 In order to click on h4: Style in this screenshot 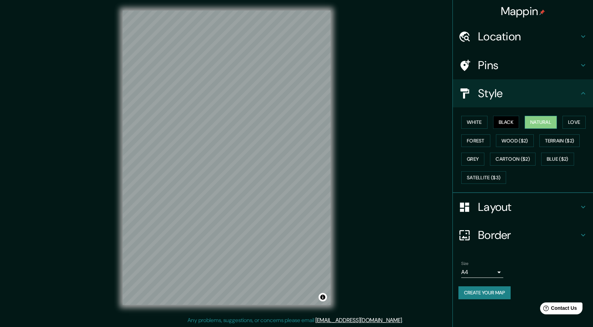, I will do `click(529, 93)`.